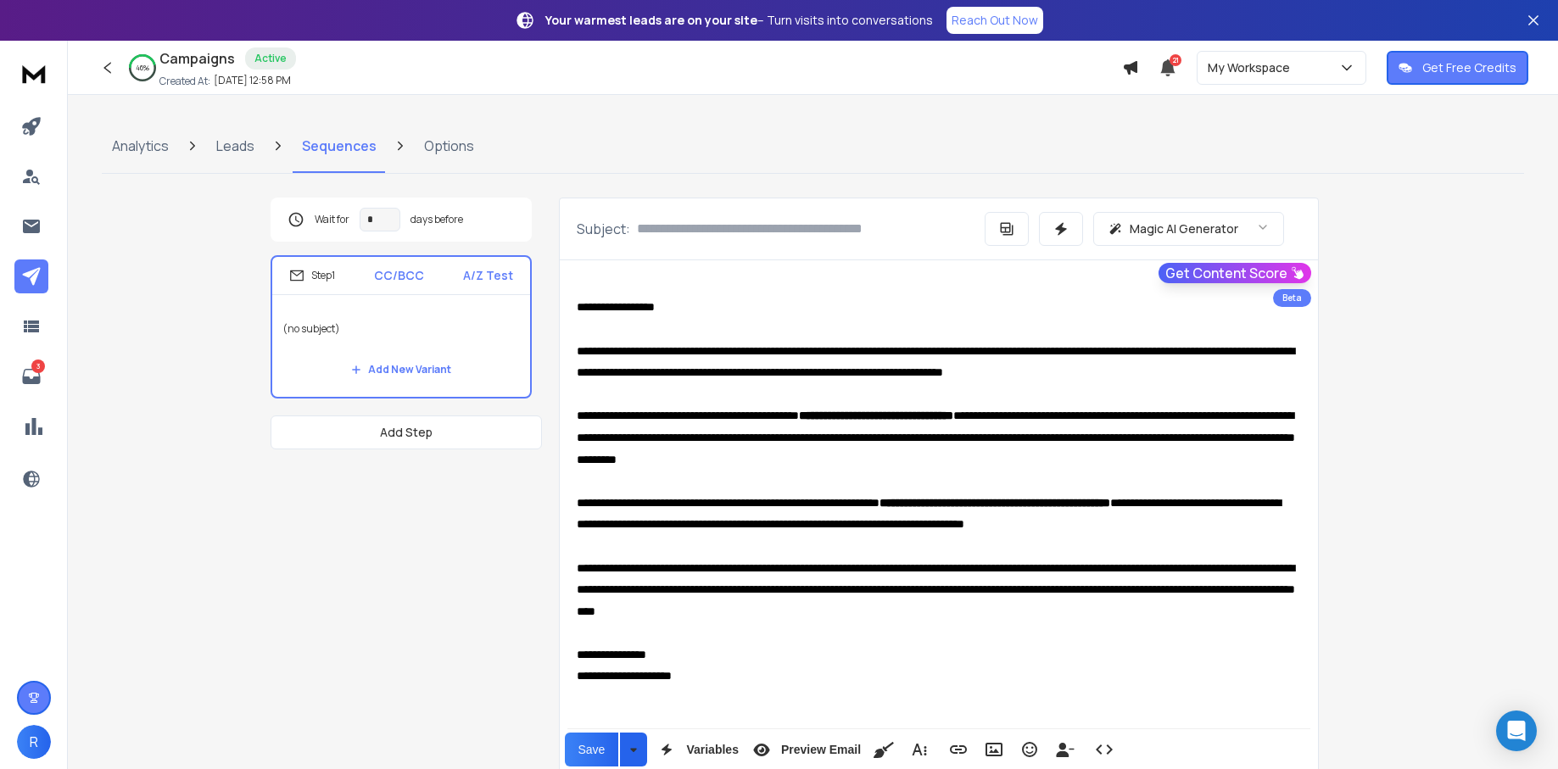  Describe the element at coordinates (805, 750) in the screenshot. I see `button: Preview Email` at that location.